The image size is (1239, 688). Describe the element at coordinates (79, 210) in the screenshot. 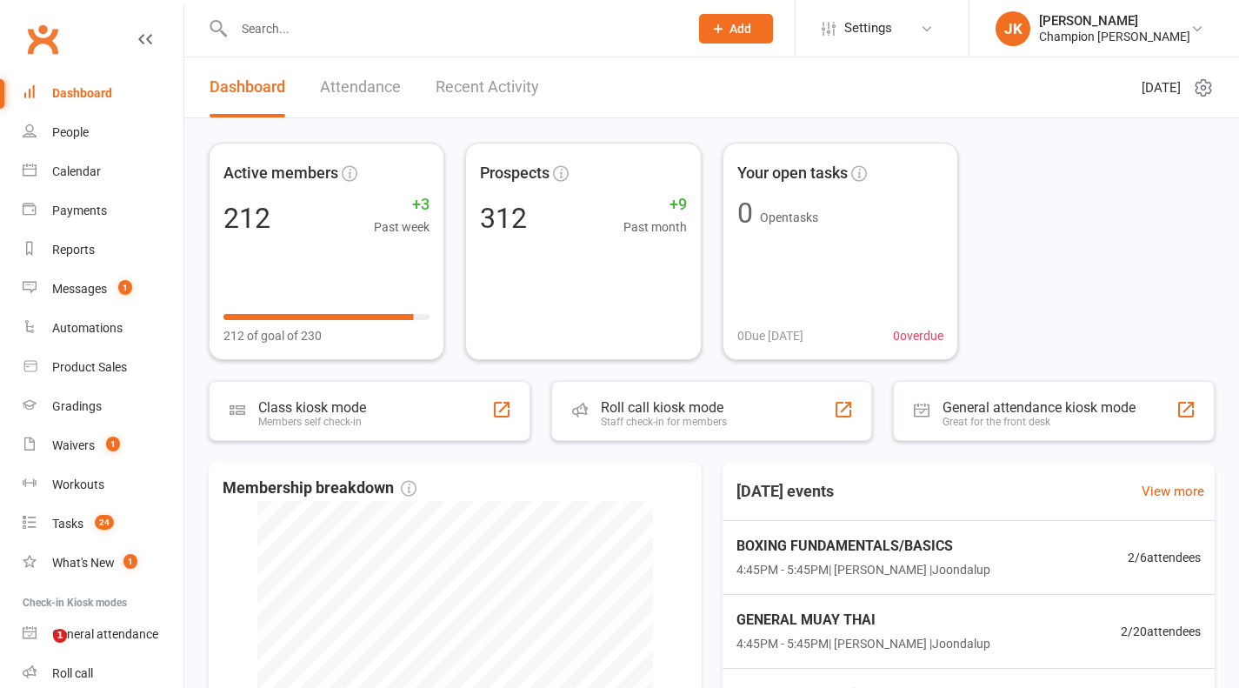

I see `div: Payments` at that location.